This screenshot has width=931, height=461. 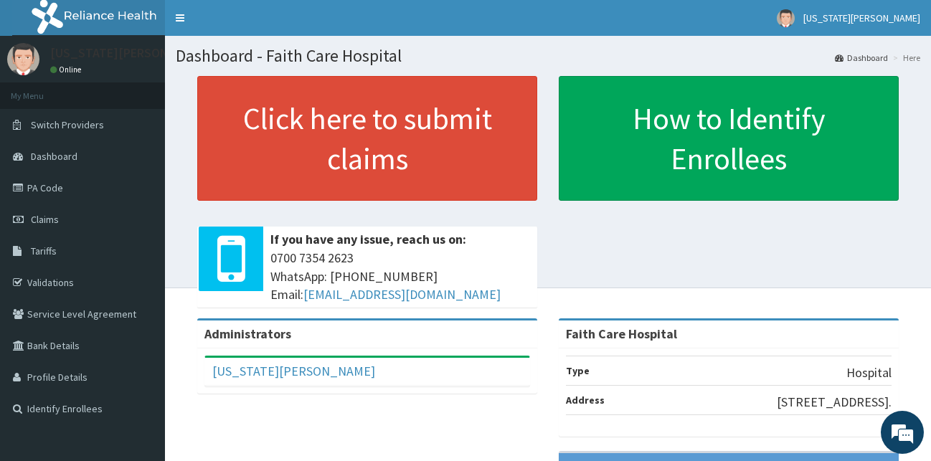 What do you see at coordinates (585, 400) in the screenshot?
I see `b: Address` at bounding box center [585, 400].